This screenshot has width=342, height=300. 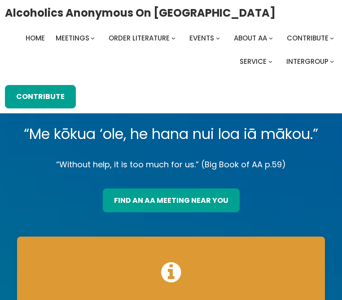 I want to click on a: Home, so click(x=35, y=38).